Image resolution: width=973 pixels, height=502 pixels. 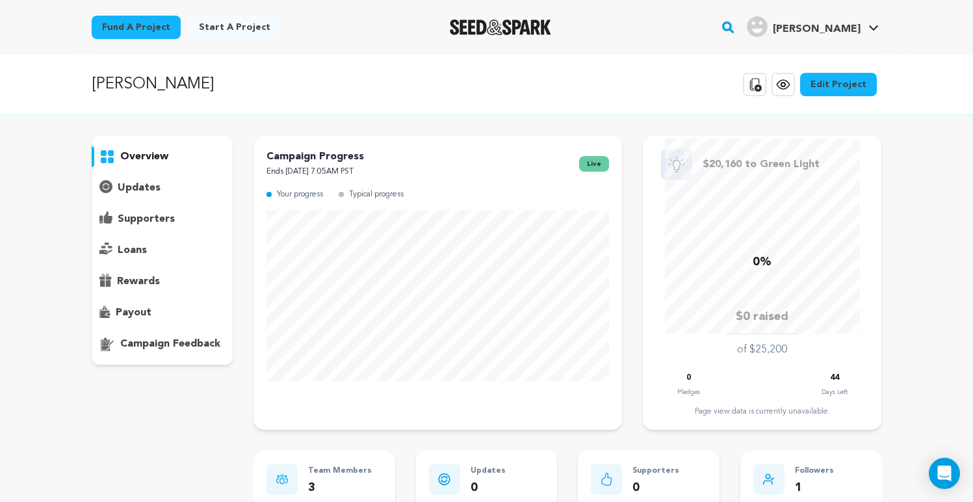 What do you see at coordinates (803, 27) in the screenshot?
I see `div: Joey S.'s Profile` at bounding box center [803, 27].